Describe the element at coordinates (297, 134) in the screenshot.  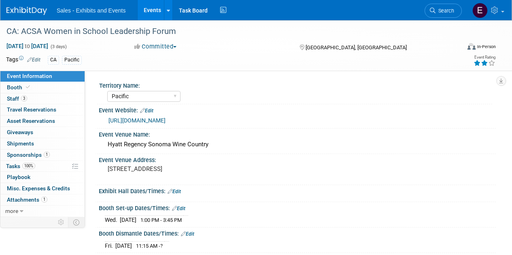
I see `div: Event Venue Name:` at that location.